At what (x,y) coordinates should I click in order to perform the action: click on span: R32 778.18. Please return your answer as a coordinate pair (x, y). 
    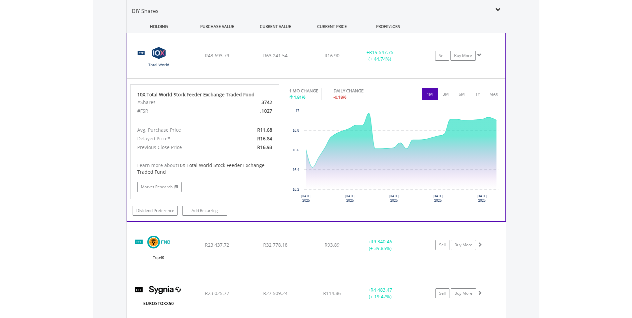
    Looking at the image, I should click on (275, 244).